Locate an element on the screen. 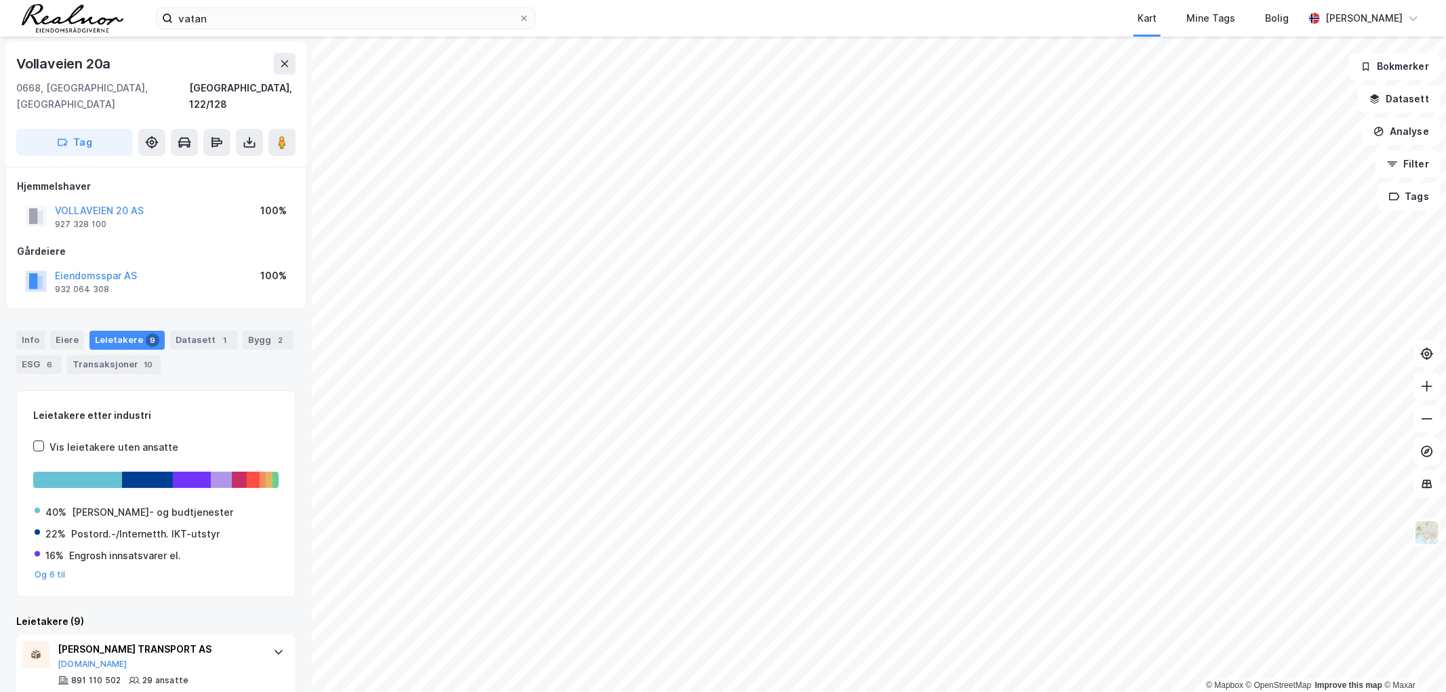 This screenshot has height=692, width=1446. img: Z is located at coordinates (1427, 533).